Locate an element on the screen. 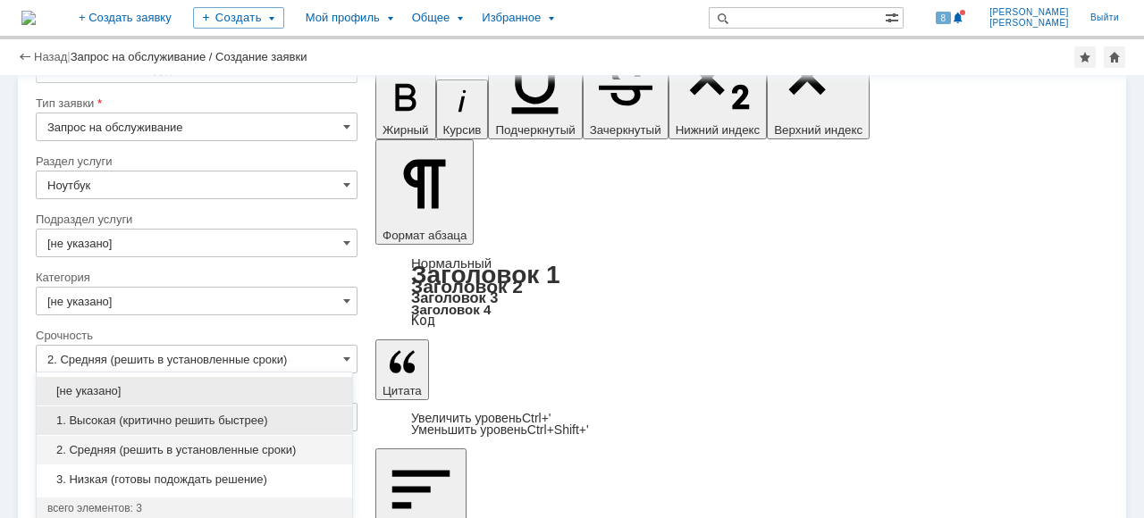 The height and width of the screenshot is (518, 1144). span: Ctrl+' is located at coordinates (536, 418).